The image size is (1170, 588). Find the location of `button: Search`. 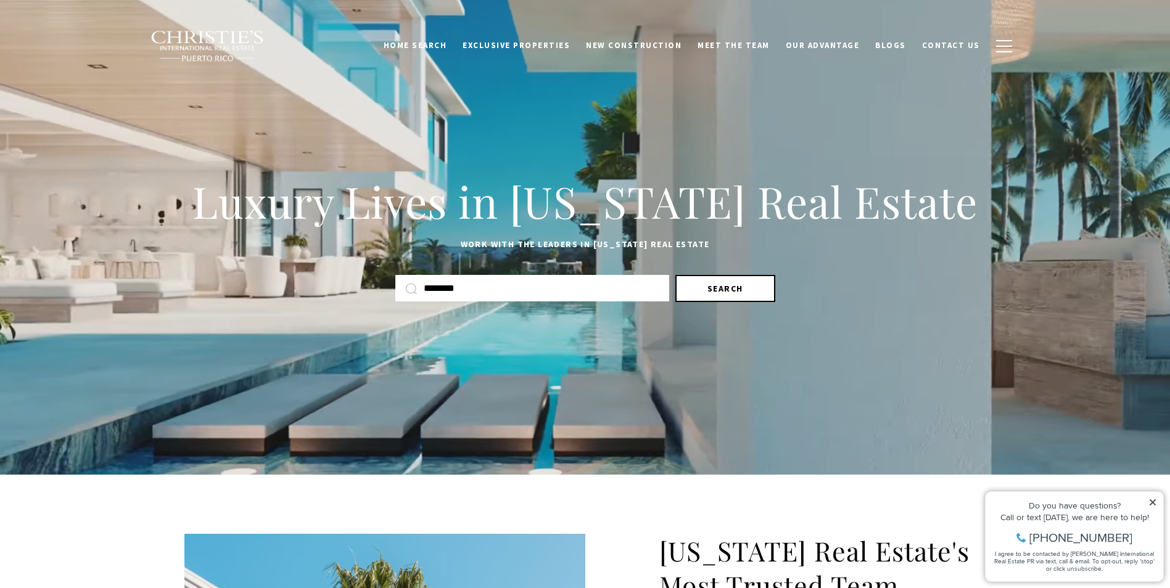

button: Search is located at coordinates (725, 289).